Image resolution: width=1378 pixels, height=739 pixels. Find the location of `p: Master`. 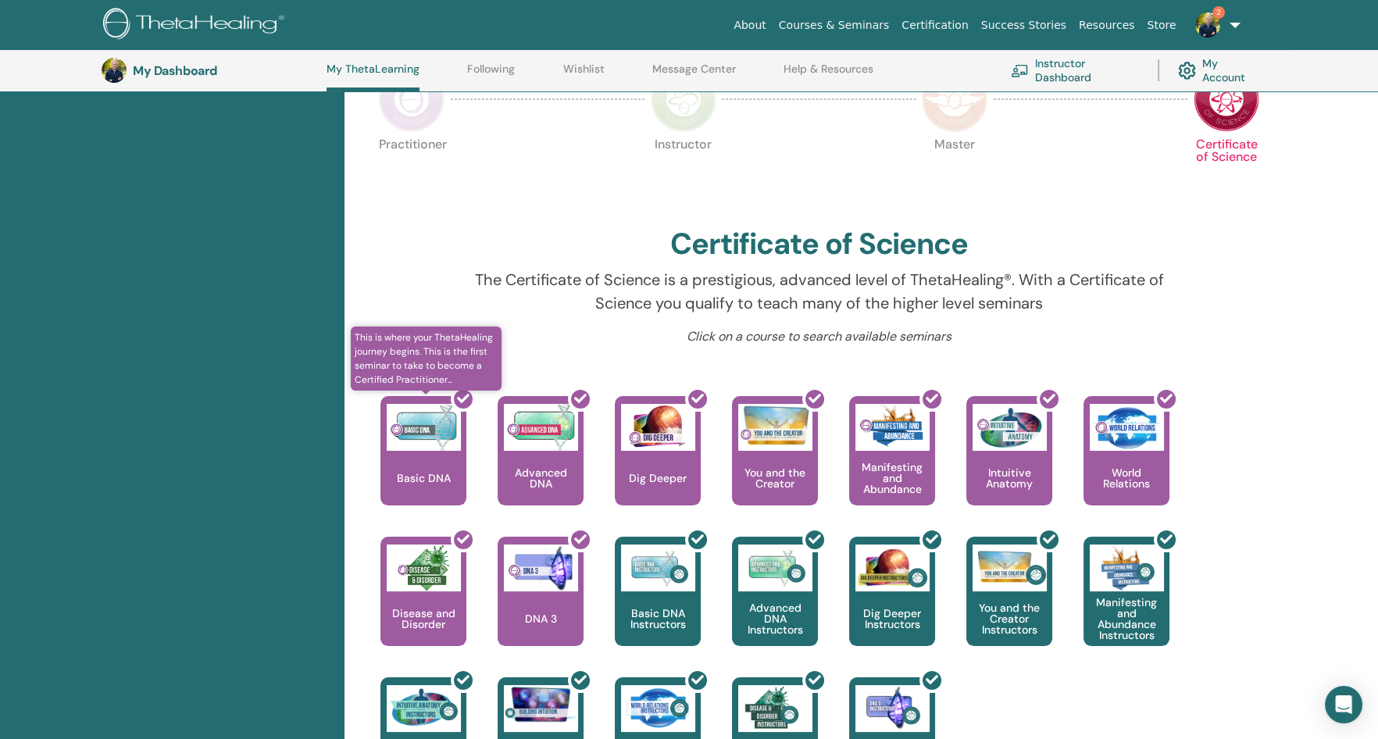

p: Master is located at coordinates (955, 171).